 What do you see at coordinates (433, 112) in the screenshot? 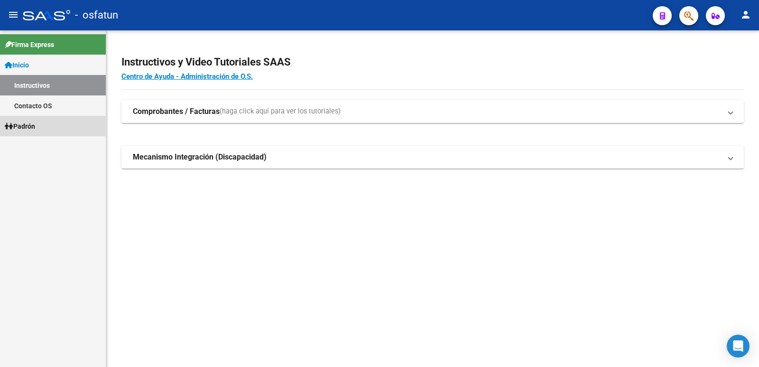
I see `mat-expansion-panel-header: Comprobantes / Facturas(haga click aquí para ver los tutoriales)` at bounding box center [433, 112].